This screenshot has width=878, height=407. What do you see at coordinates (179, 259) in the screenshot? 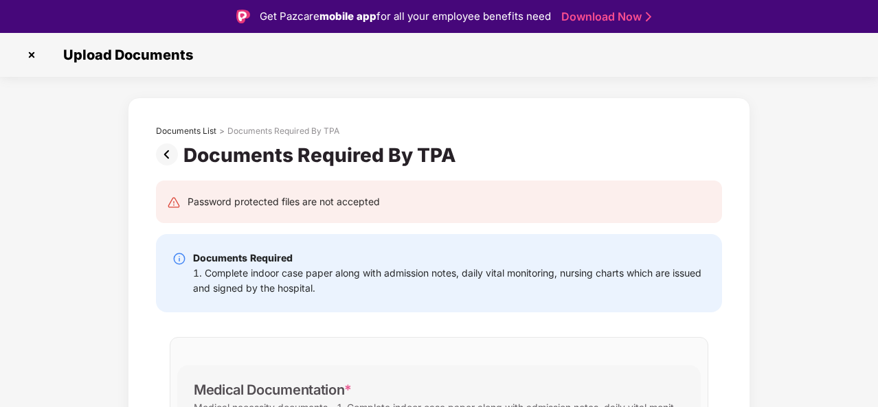
I see `img: svg+xml;base64,PHN2ZyBpZD0iSW5mby0yMHgyMCIgeG1sbnM9Imh0dHA6Ly93d3cudzMub3JnLzIwMDAvc3ZnIiB3aWR0aD...` at bounding box center [179, 259].